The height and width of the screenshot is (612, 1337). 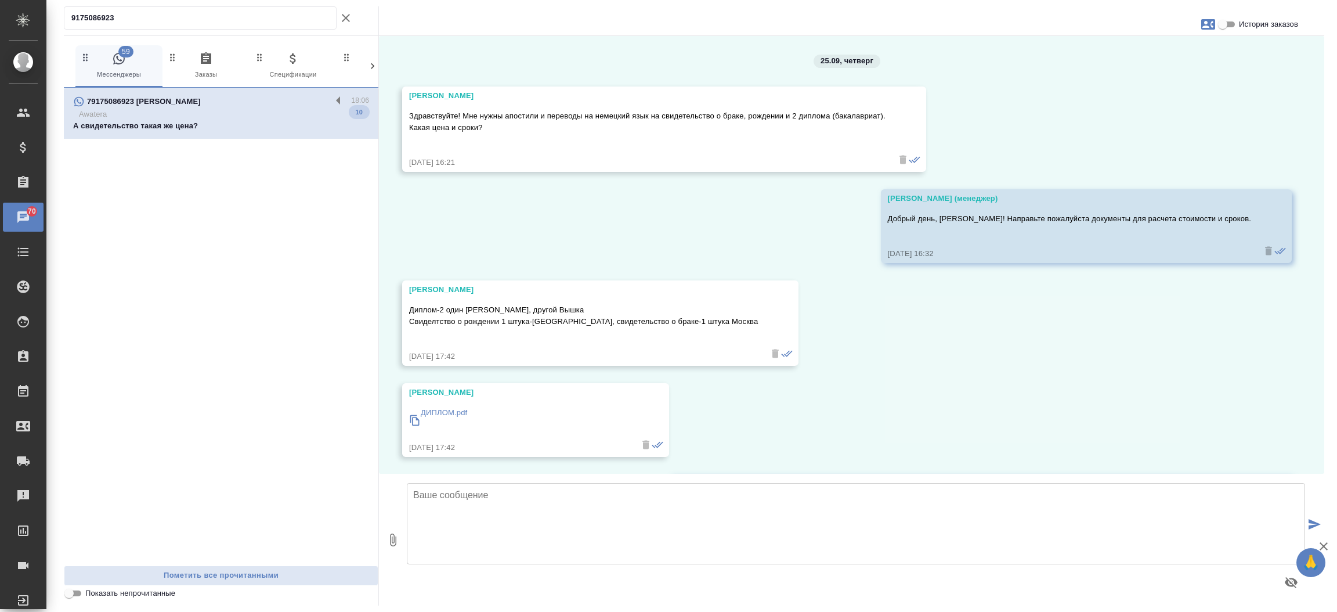 What do you see at coordinates (647, 122) in the screenshot?
I see `p: Здравствуйте! Мне нужны апостили и переводы на немецкий язык на свидетельство о браке, рождении и...` at bounding box center [647, 122].